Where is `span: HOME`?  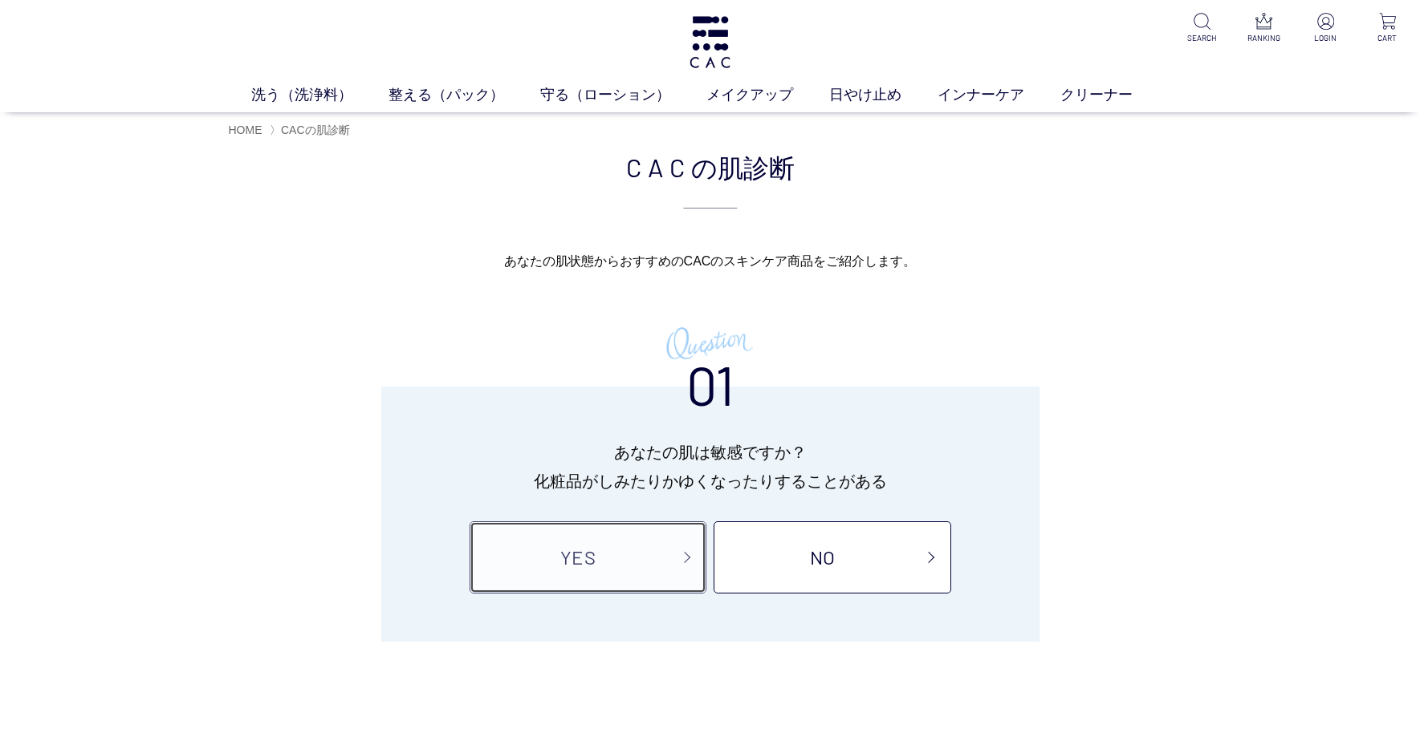
span: HOME is located at coordinates (246, 130).